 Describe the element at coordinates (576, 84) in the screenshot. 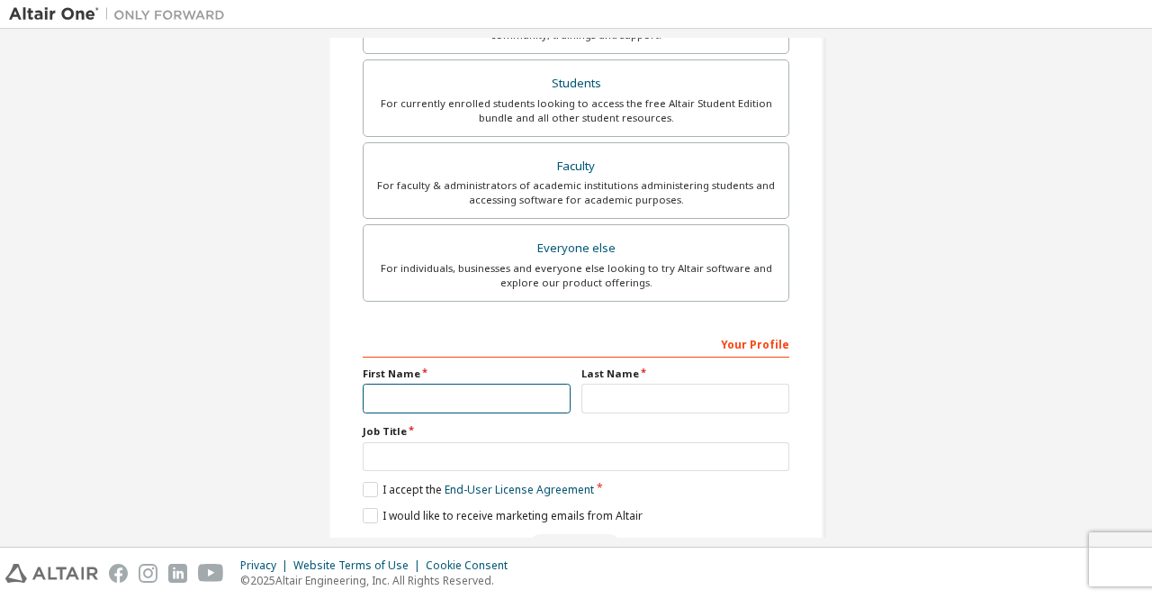

I see `div: Students` at that location.